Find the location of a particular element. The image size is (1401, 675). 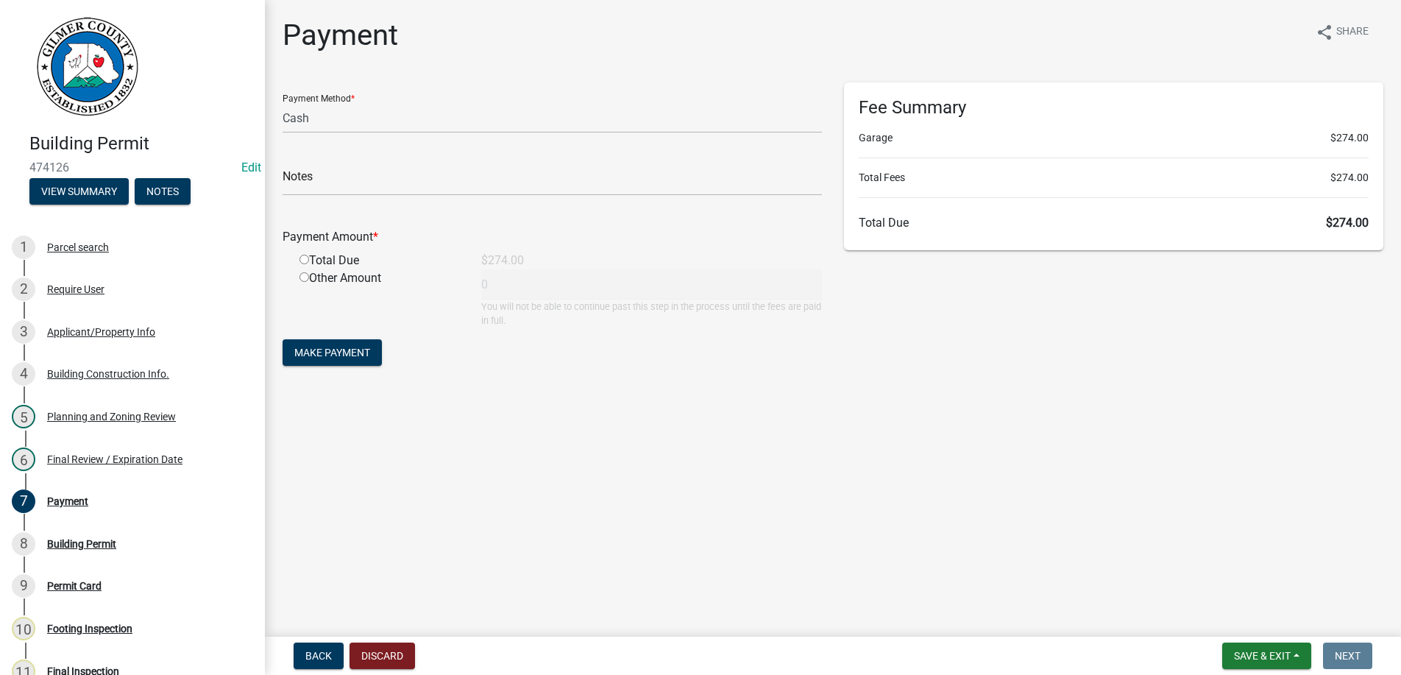

div: Require User is located at coordinates (76, 289).